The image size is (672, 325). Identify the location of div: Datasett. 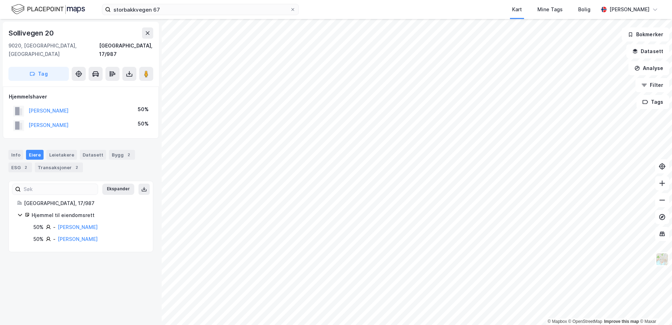
(93, 155).